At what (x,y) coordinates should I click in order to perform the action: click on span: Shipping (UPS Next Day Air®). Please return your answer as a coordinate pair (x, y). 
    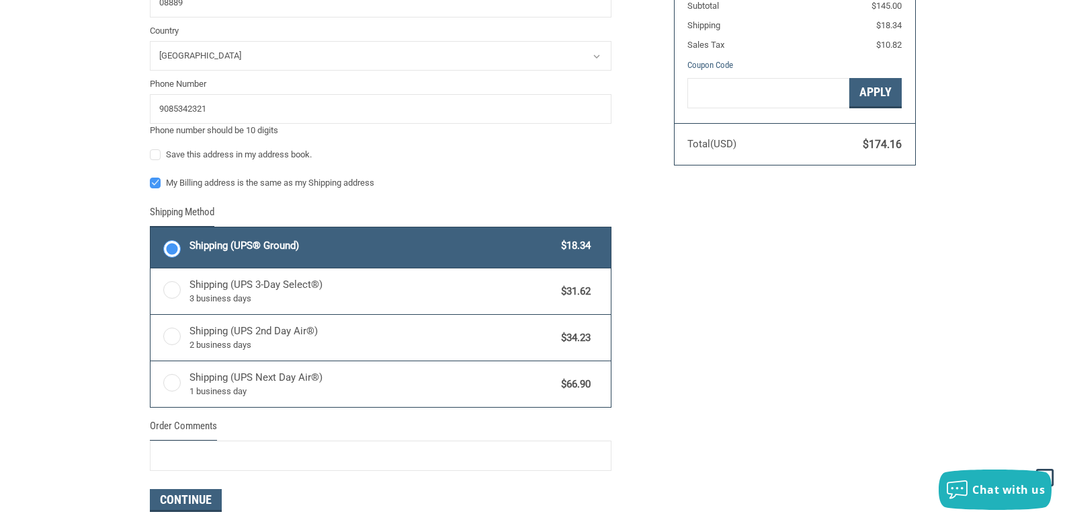
    Looking at the image, I should click on (372, 384).